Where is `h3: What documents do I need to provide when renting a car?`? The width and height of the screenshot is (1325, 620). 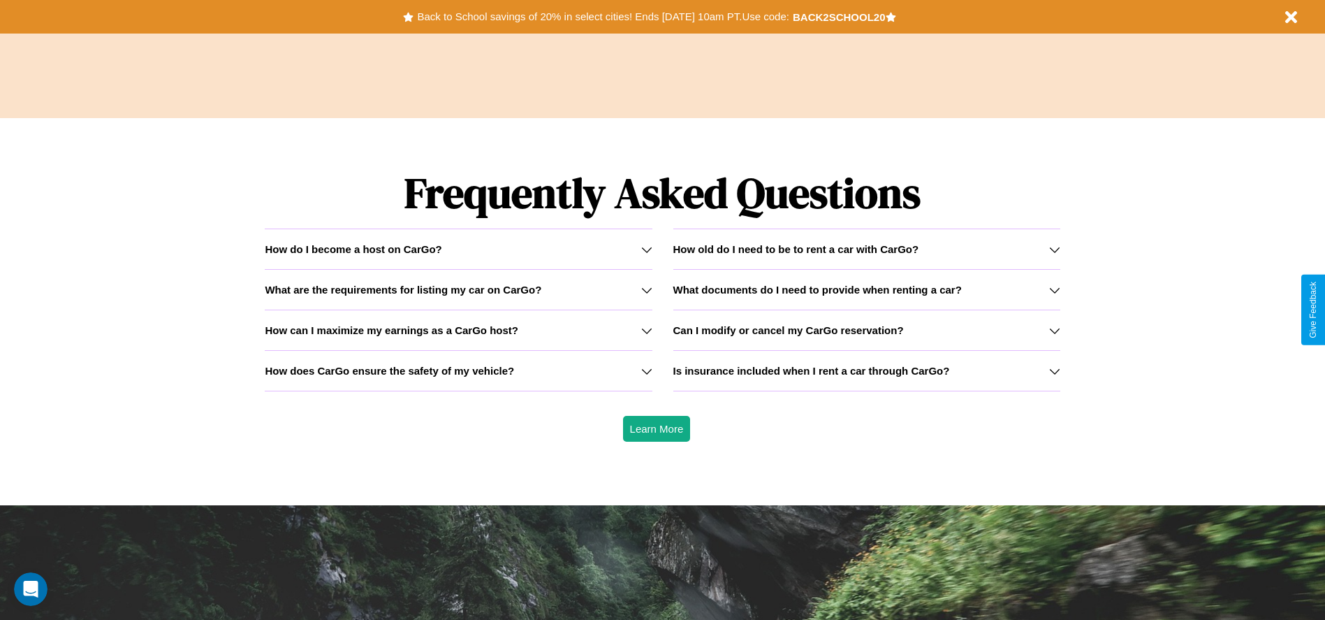
h3: What documents do I need to provide when renting a car? is located at coordinates (817, 289).